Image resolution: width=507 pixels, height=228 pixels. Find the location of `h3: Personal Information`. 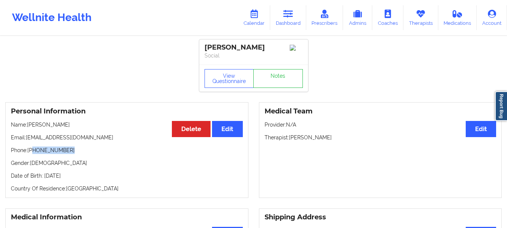

h3: Personal Information is located at coordinates (127, 111).